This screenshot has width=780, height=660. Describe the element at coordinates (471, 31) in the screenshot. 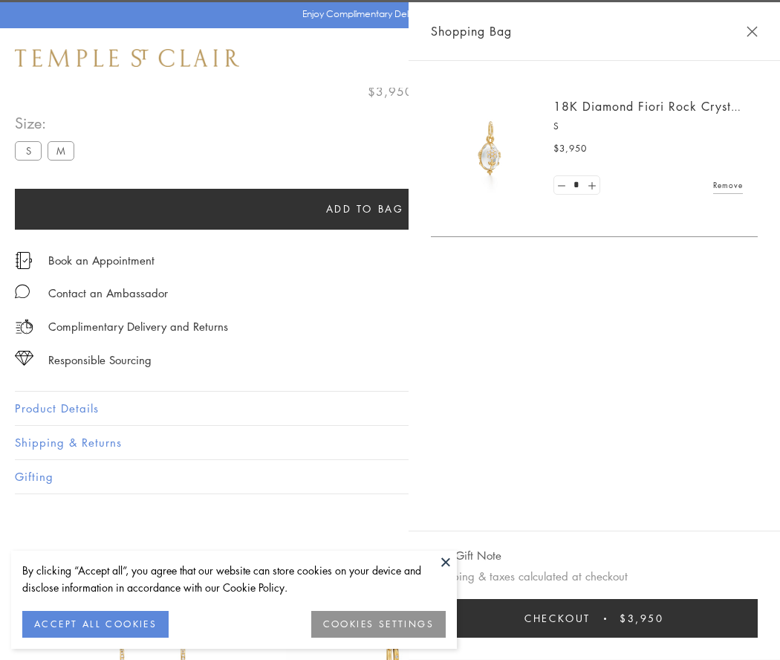

I see `span: Shopping Bag` at that location.